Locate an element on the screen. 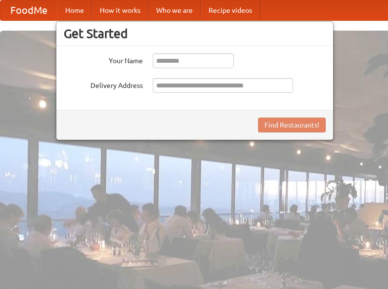 The width and height of the screenshot is (388, 289). a: Recipe videos is located at coordinates (230, 10).